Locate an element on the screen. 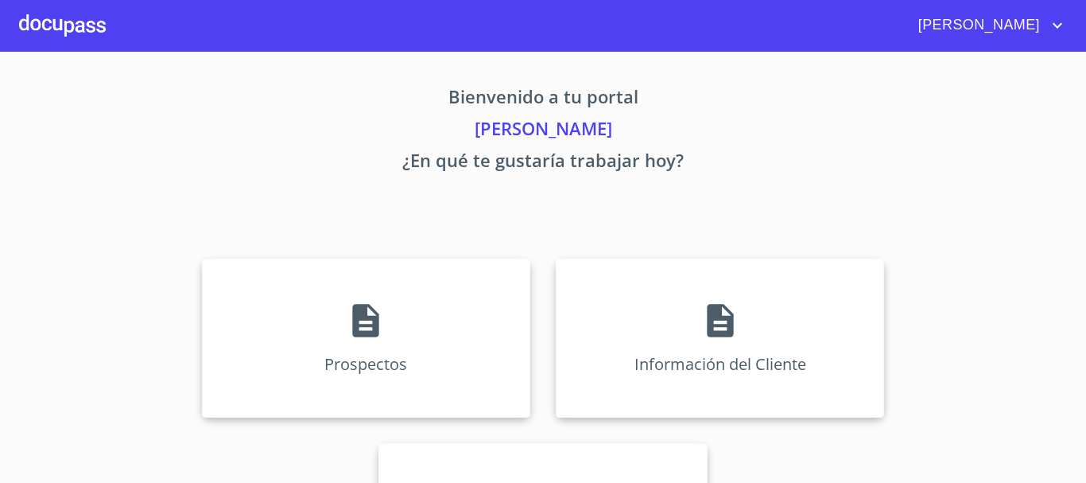 Image resolution: width=1086 pixels, height=483 pixels. p: ¿En qué te gustaría trabajar hoy? is located at coordinates (543, 163).